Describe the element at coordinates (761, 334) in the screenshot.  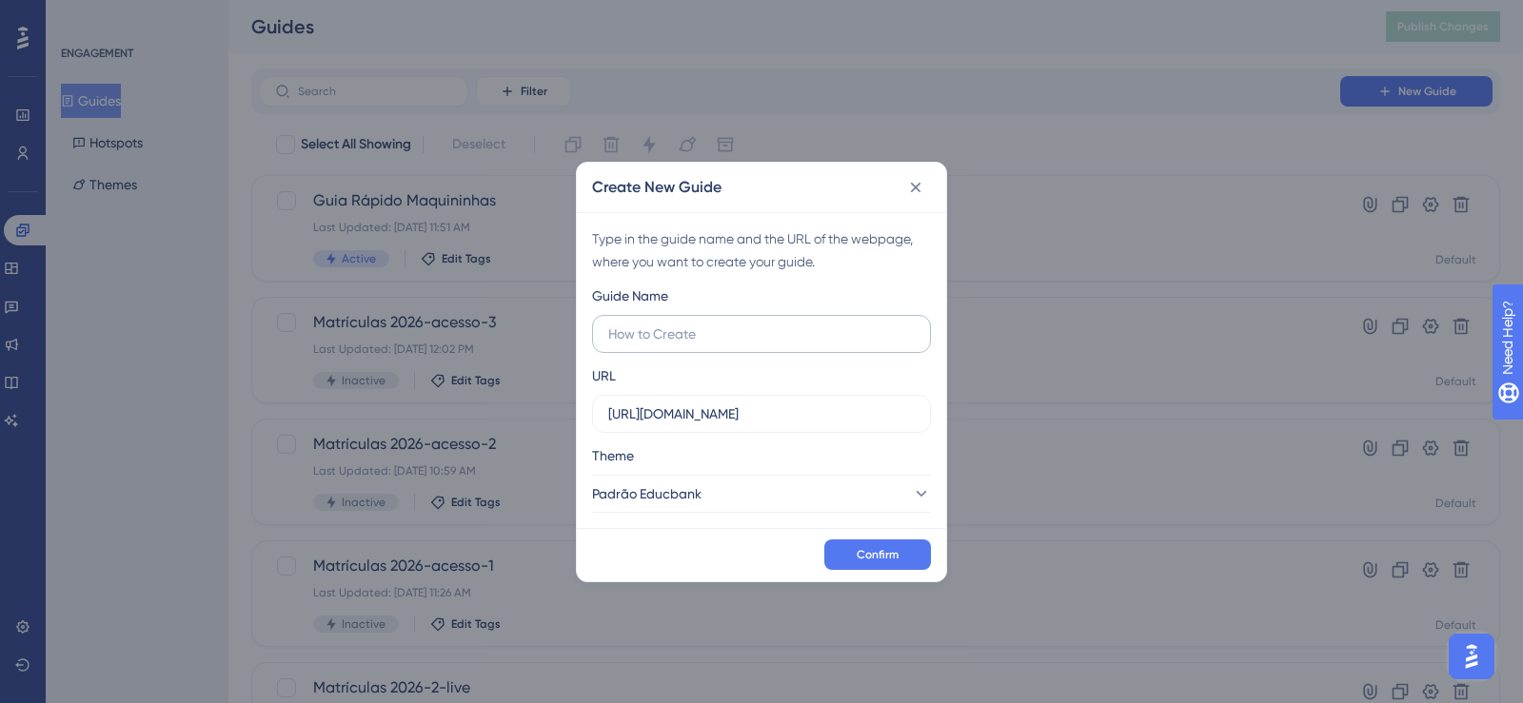
I see `input: How to Create` at that location.